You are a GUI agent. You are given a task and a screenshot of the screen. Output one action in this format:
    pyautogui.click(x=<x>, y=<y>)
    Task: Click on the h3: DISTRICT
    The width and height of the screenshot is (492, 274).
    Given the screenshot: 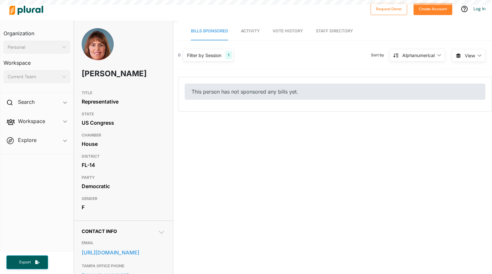 What is the action you would take?
    pyautogui.click(x=124, y=156)
    